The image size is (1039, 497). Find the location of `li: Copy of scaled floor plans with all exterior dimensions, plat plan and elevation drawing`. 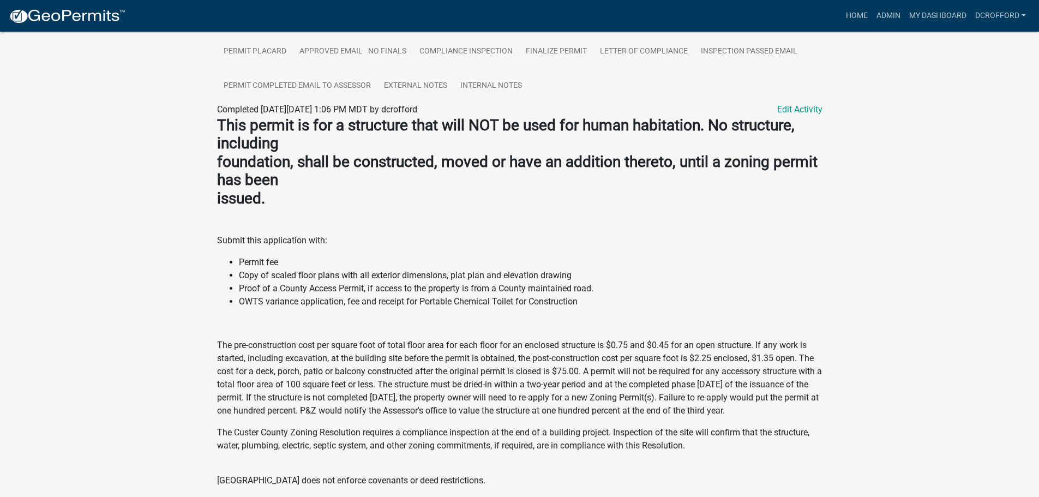

li: Copy of scaled floor plans with all exterior dimensions, plat plan and elevation drawing is located at coordinates (531, 275).